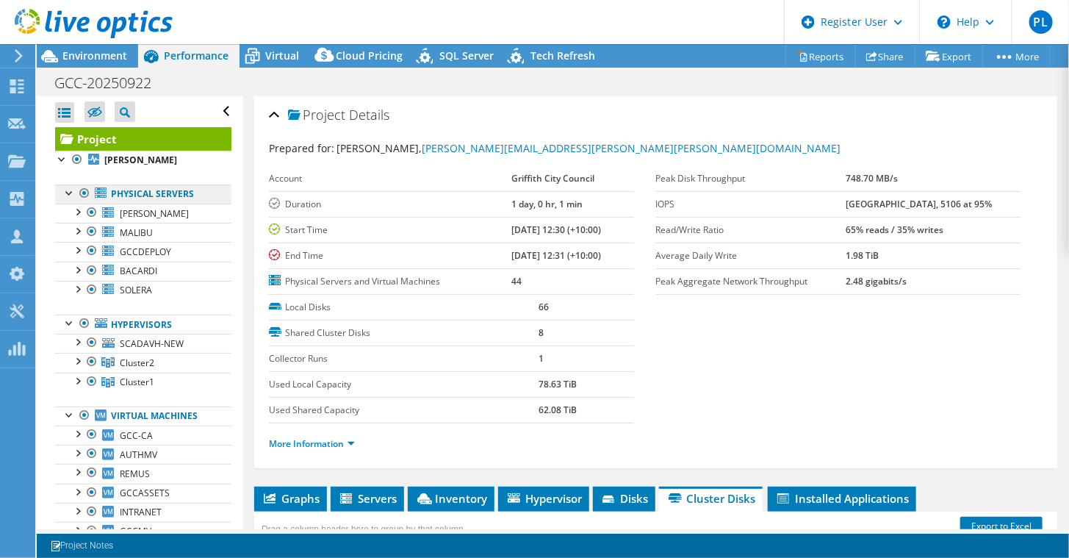 The width and height of the screenshot is (1069, 558). Describe the element at coordinates (143, 251) in the screenshot. I see `a: GCCDEPLOY` at that location.